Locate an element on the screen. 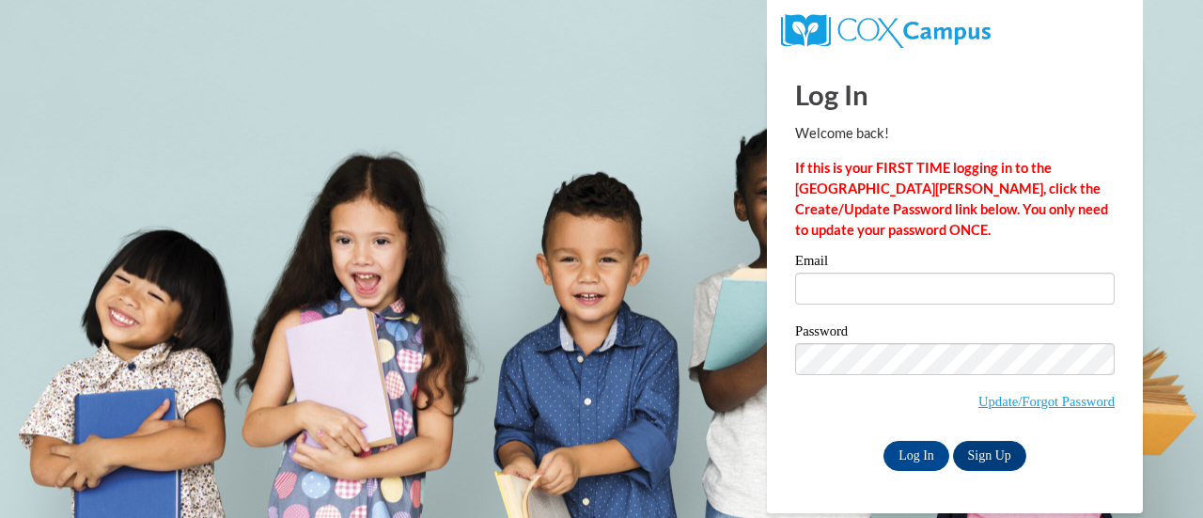 The width and height of the screenshot is (1203, 518). p: Welcome back! is located at coordinates (955, 133).